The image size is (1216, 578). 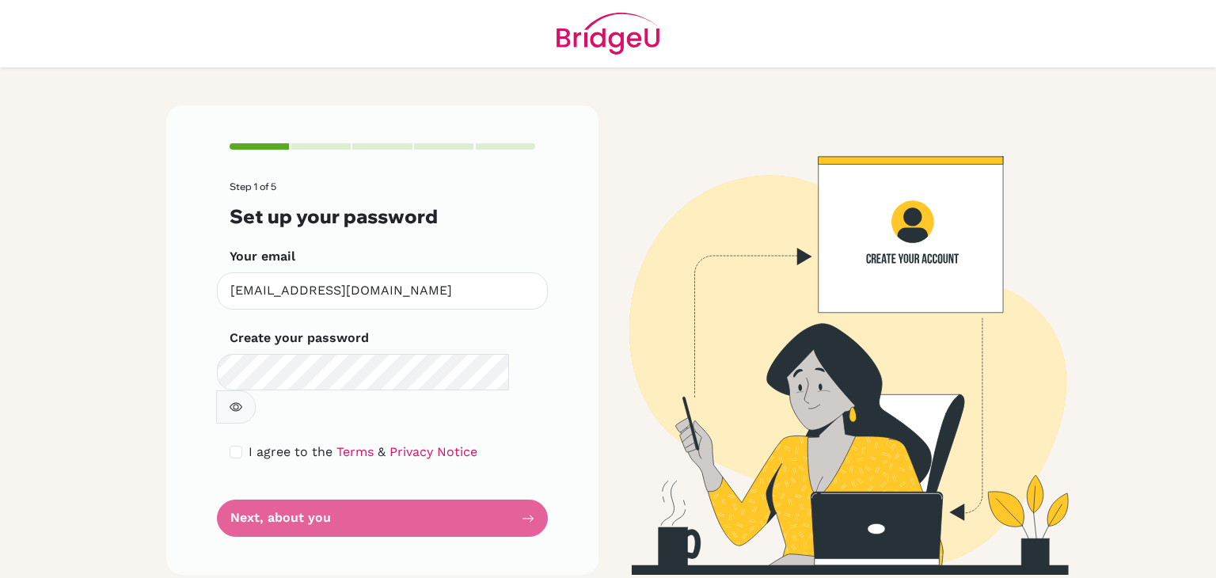 What do you see at coordinates (382, 291) in the screenshot?
I see `input: Insert your email*` at bounding box center [382, 291].